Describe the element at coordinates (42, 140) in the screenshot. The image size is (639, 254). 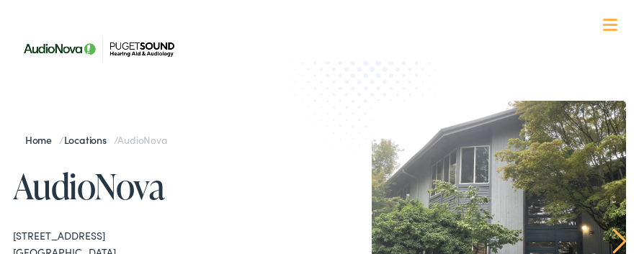
I see `a: Home` at that location.